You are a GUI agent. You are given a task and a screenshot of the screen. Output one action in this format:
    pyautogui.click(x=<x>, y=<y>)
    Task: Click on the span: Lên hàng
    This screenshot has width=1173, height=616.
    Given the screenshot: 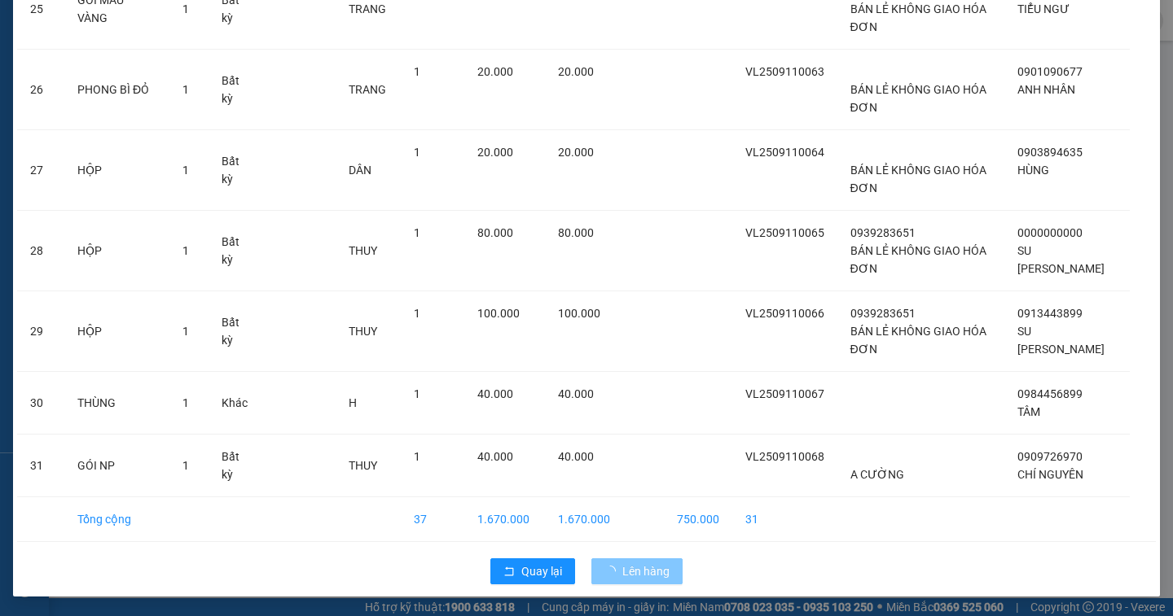 What is the action you would take?
    pyautogui.click(x=646, y=572)
    